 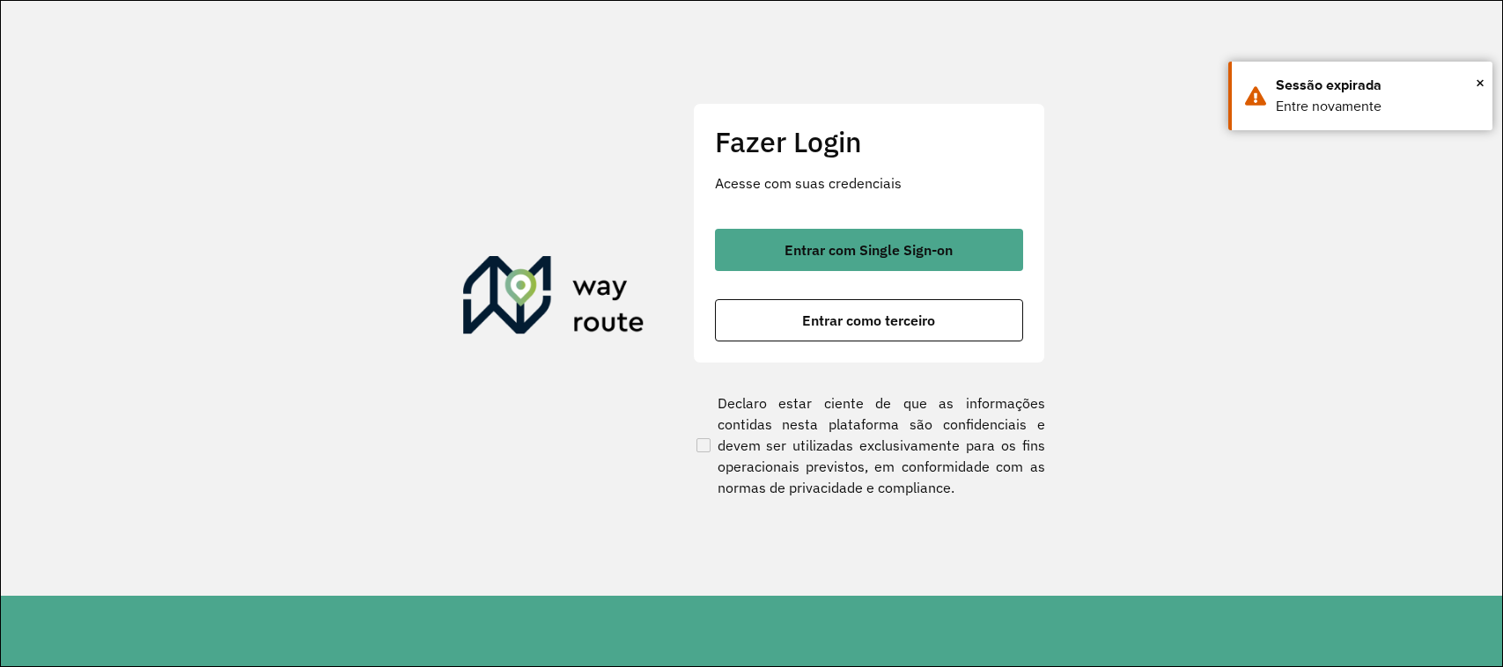 What do you see at coordinates (1377, 107) in the screenshot?
I see `div: Entre novamente` at bounding box center [1377, 107].